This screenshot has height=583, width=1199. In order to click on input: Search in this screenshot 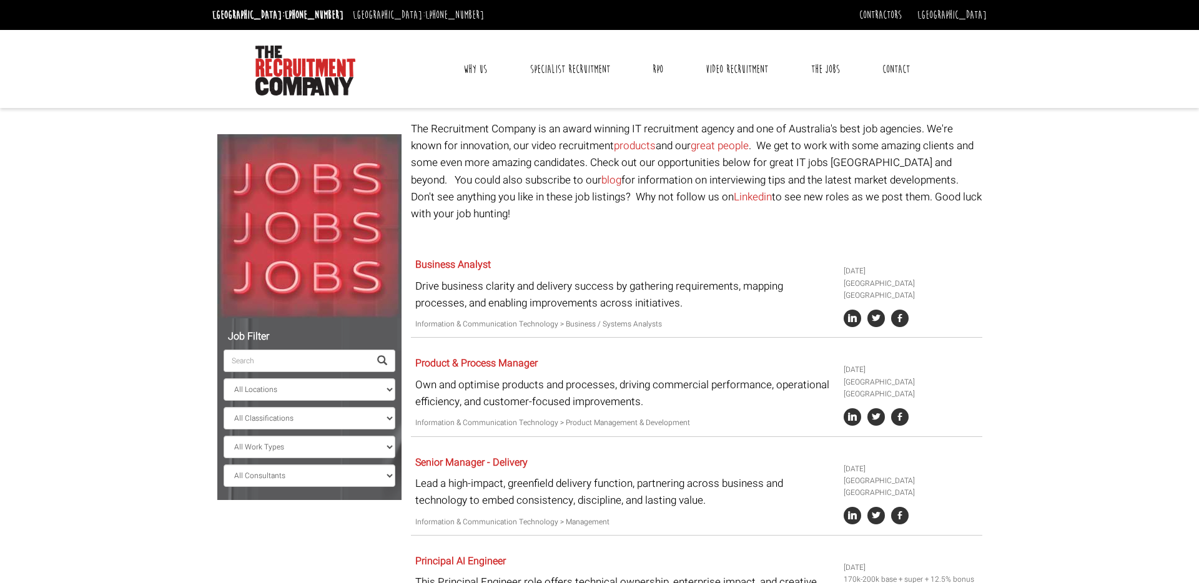, I will do `click(297, 361)`.